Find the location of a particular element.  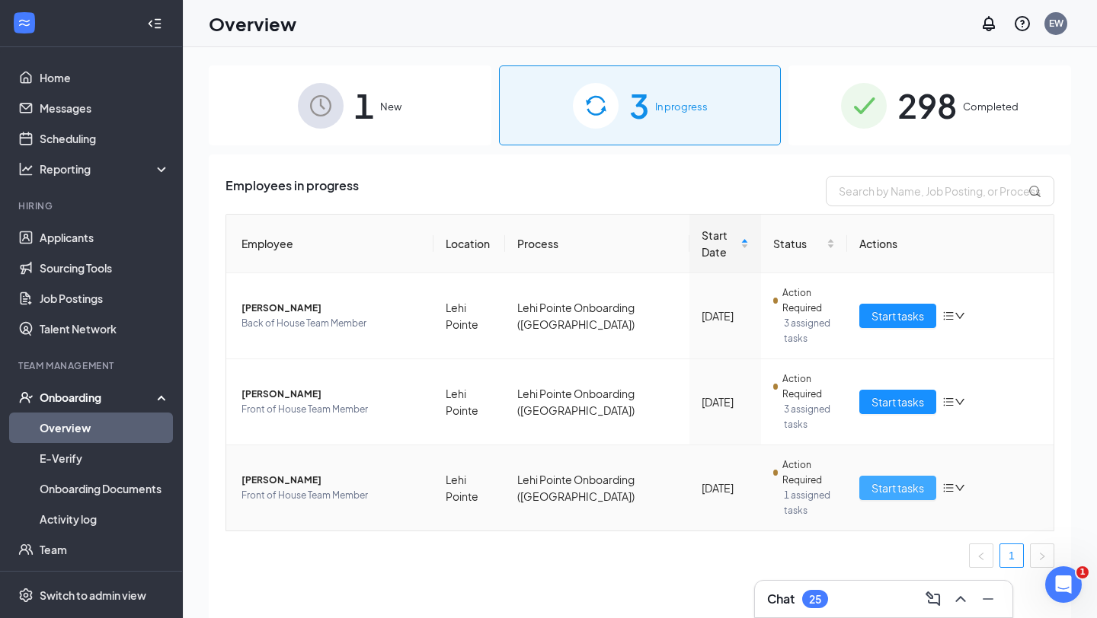

a: 1 is located at coordinates (1011, 556).